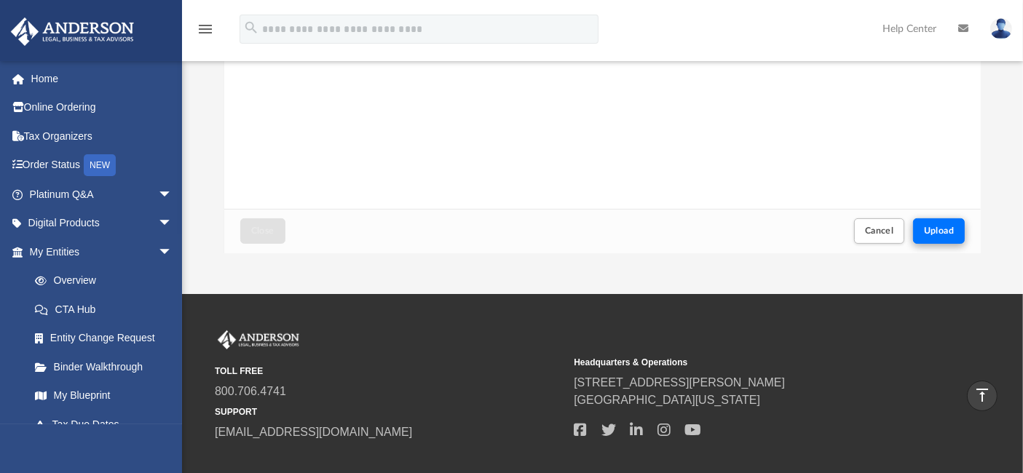  I want to click on a: vertical_align_top, so click(982, 396).